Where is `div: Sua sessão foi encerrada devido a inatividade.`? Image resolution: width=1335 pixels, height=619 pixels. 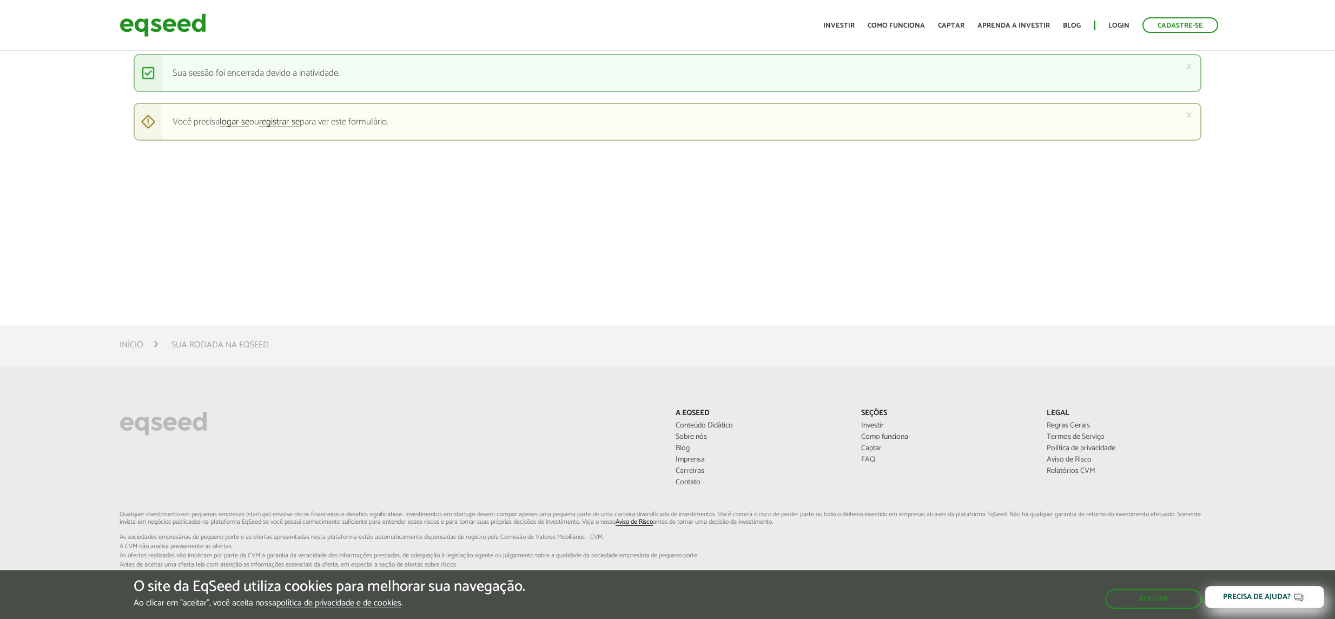
div: Sua sessão foi encerrada devido a inatividade. is located at coordinates (667, 73).